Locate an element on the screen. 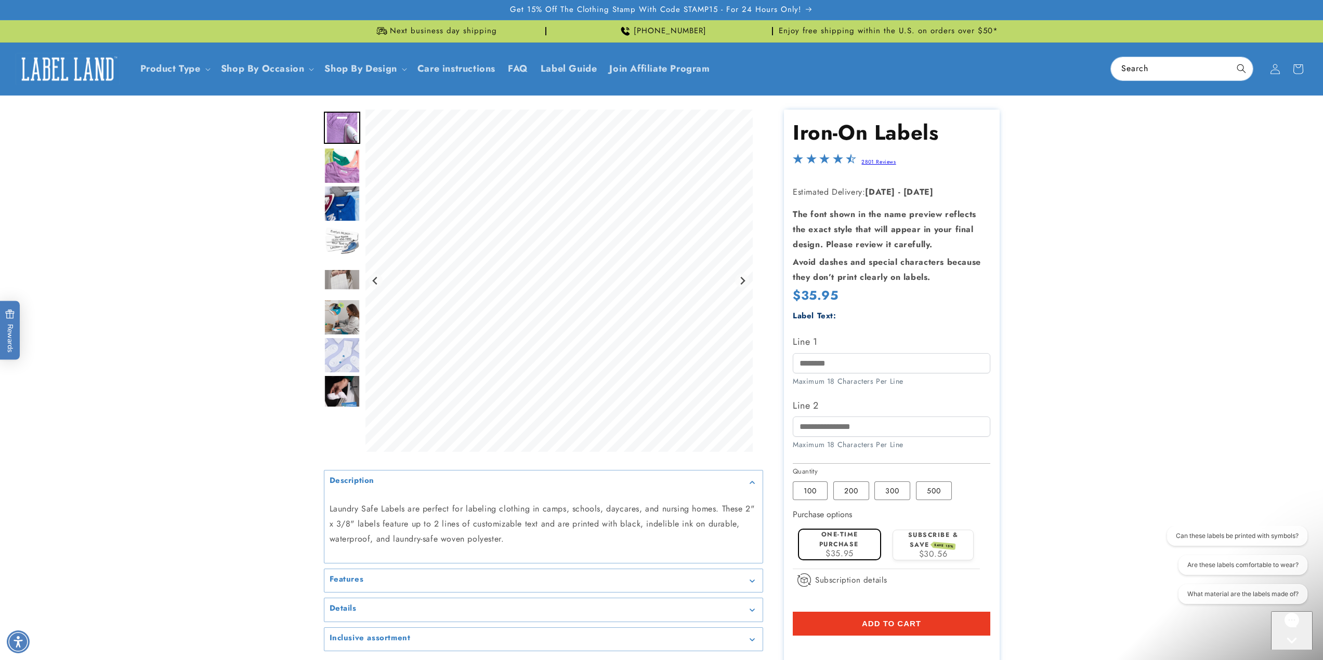 The height and width of the screenshot is (660, 1323). div: Go to slide 2 is located at coordinates (342, 166).